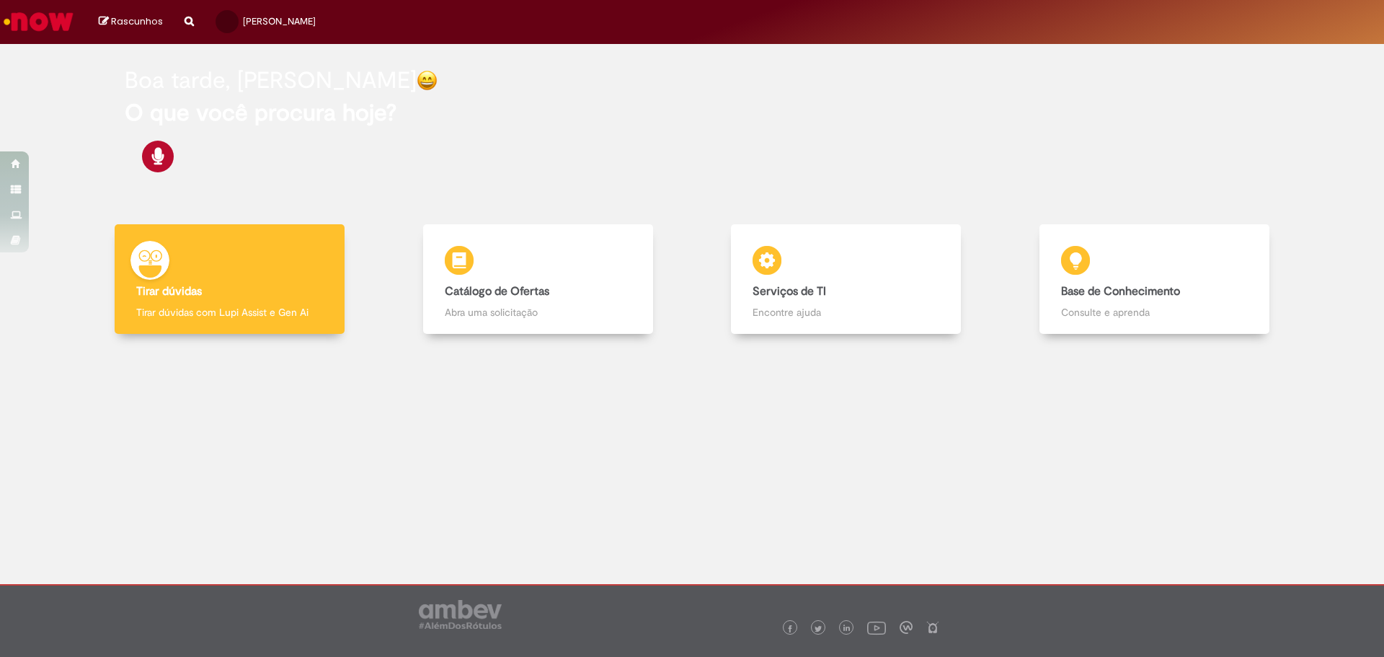 The image size is (1384, 657). Describe the element at coordinates (38, 22) in the screenshot. I see `img: ServiceNow` at that location.